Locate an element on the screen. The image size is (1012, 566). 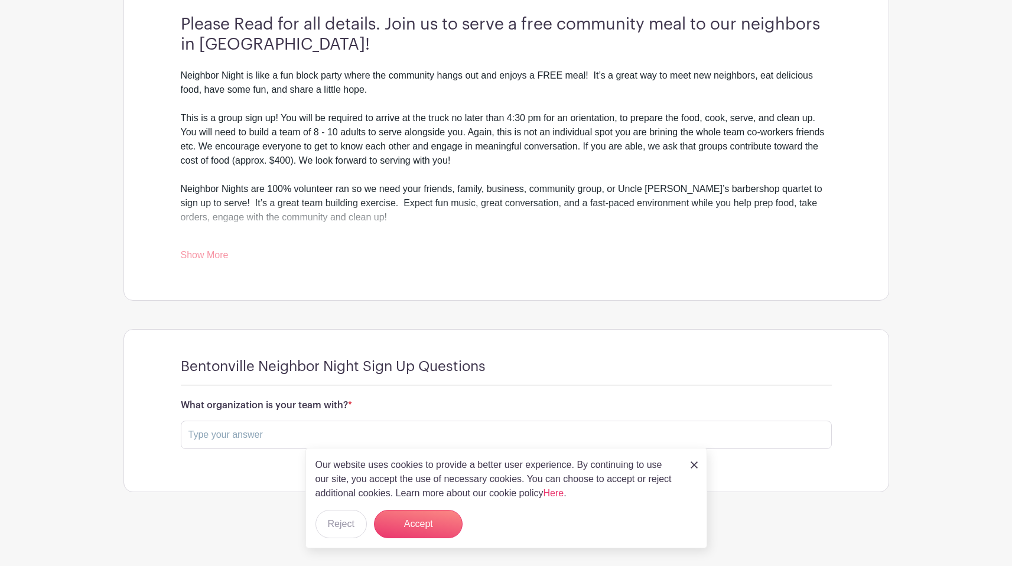
div: Neighbor Nights are 100% volunteer ran so we need your friends, family, business, community group... is located at coordinates (506, 203).